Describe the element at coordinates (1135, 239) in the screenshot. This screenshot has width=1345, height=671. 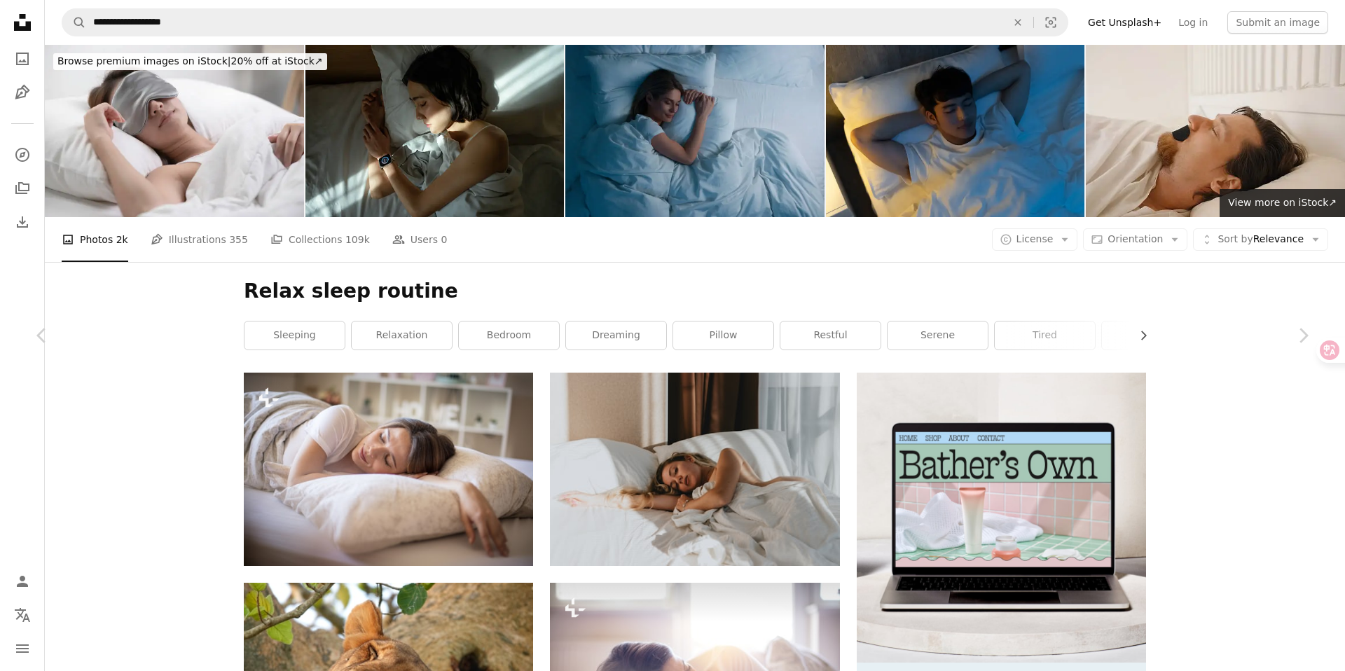
I see `span: Orientation` at that location.